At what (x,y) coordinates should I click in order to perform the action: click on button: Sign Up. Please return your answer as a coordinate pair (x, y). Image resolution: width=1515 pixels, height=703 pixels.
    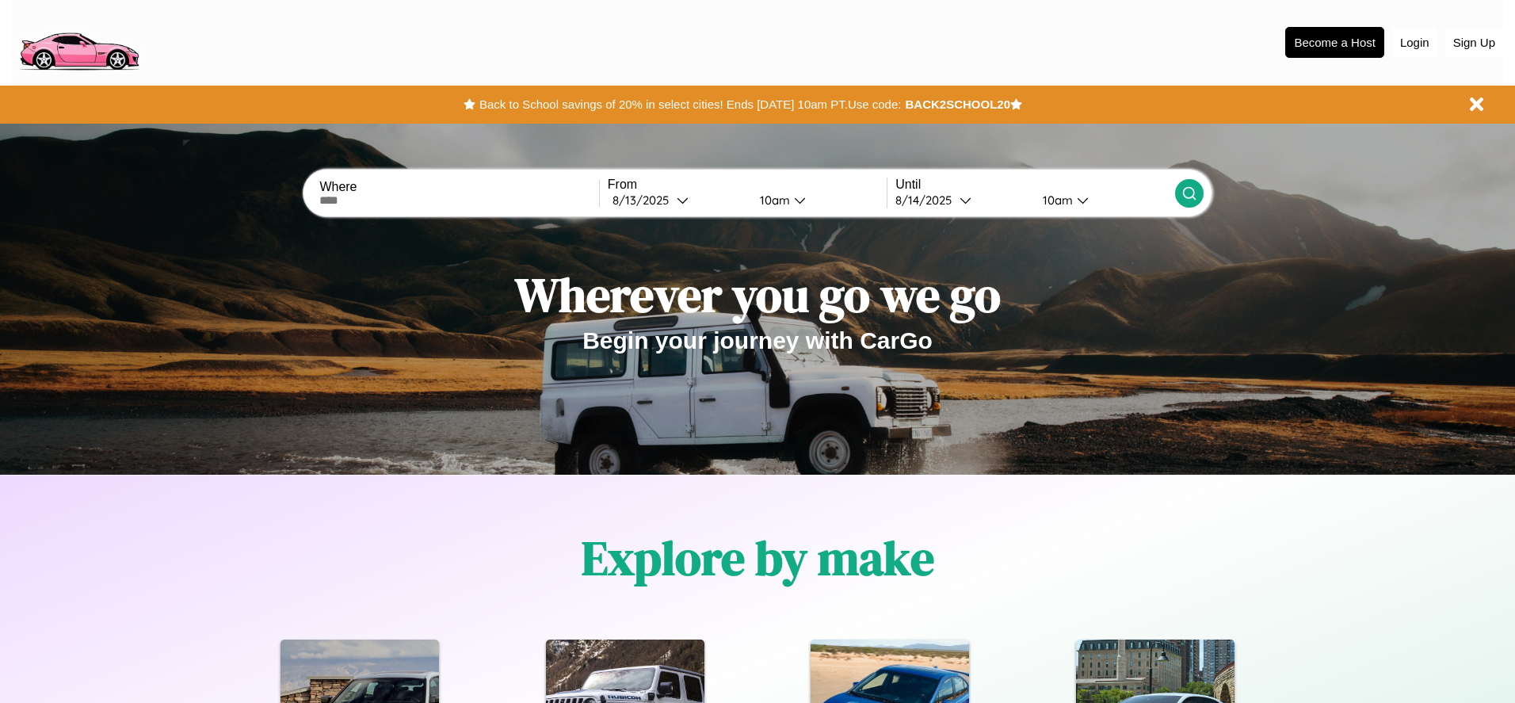
    Looking at the image, I should click on (1474, 42).